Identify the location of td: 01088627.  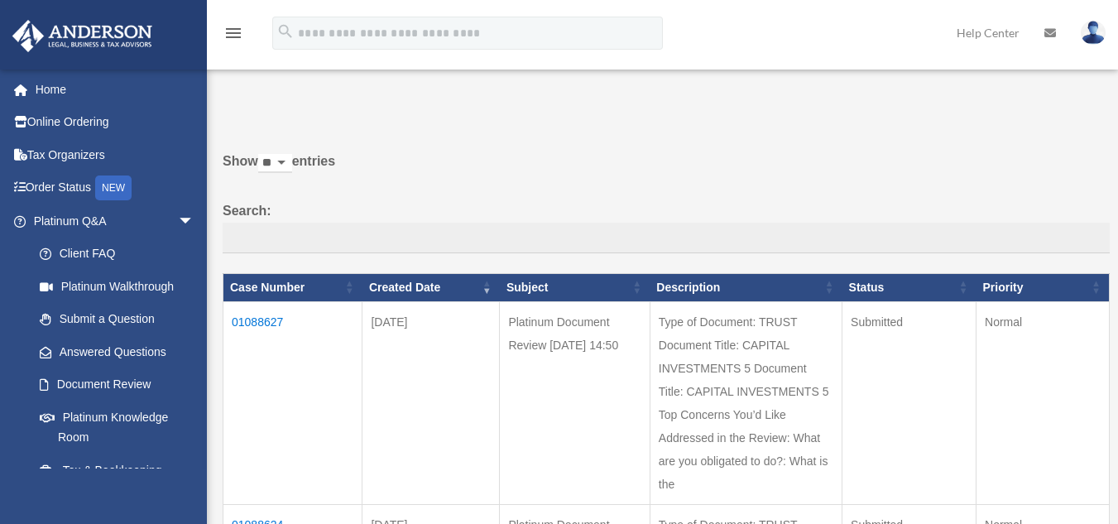
(293, 402).